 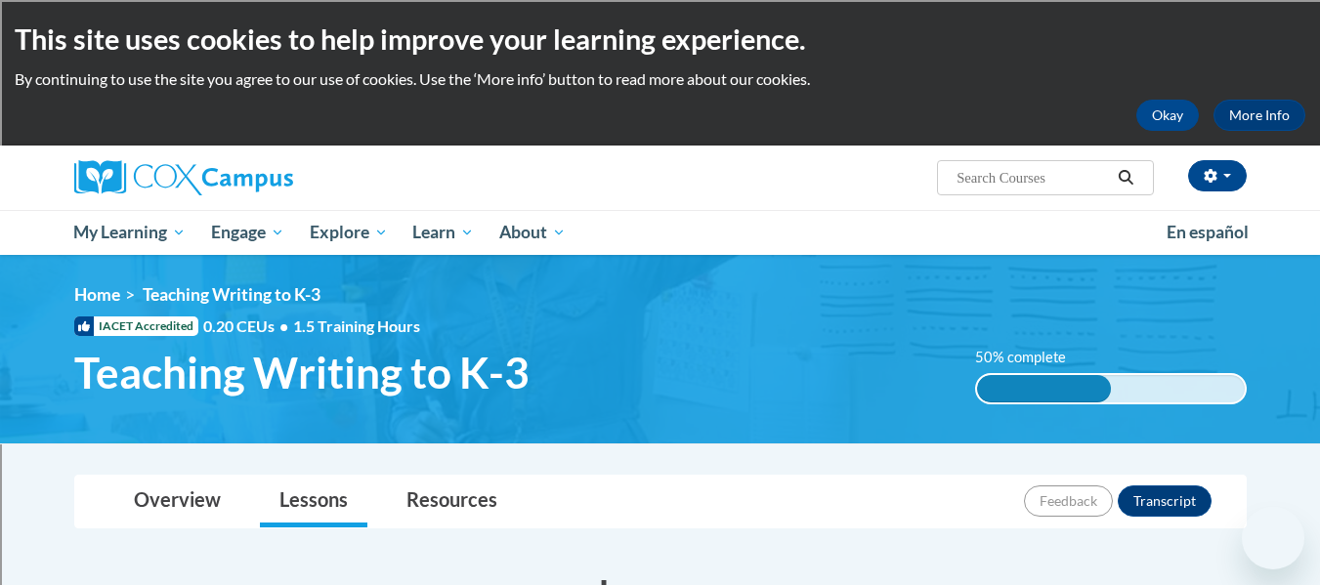 I want to click on span: En español, so click(x=1208, y=232).